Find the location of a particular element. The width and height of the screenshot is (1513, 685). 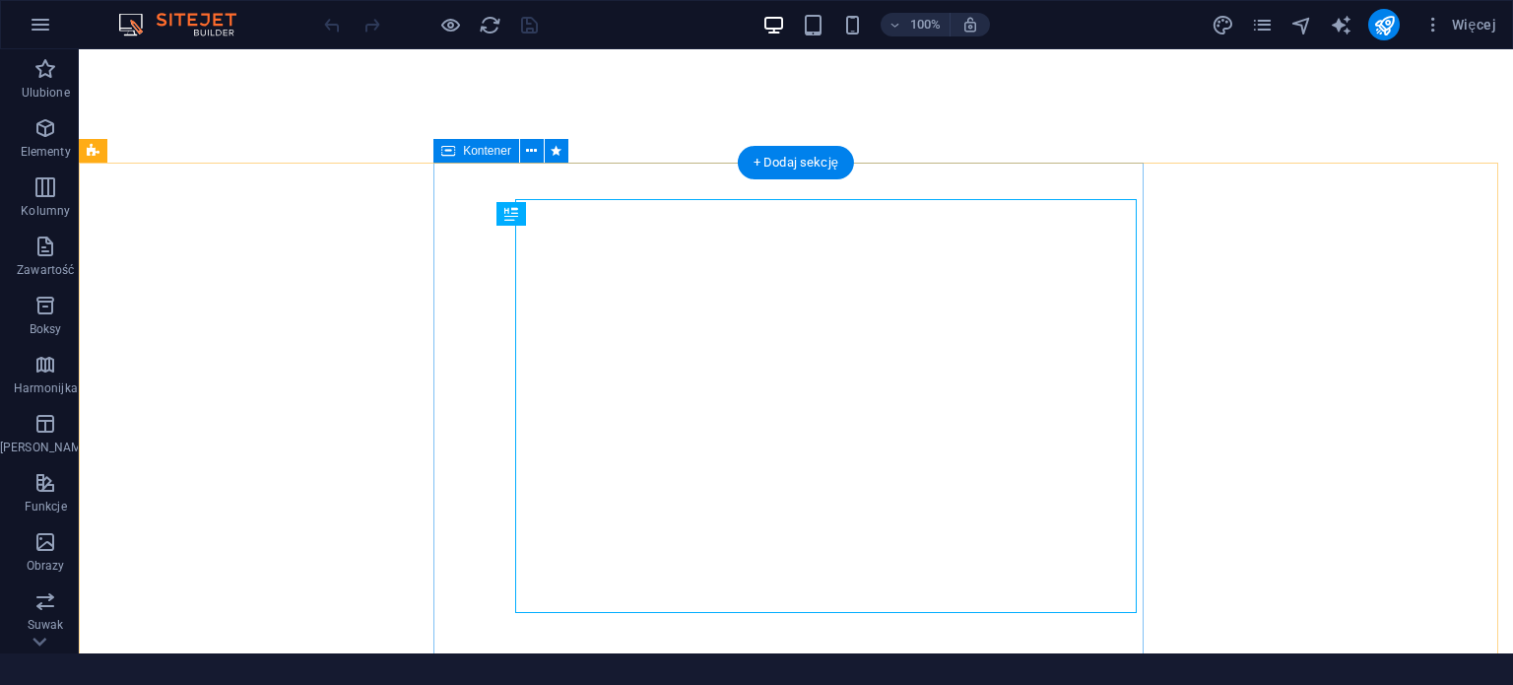

p: Ulubione is located at coordinates (45, 93).